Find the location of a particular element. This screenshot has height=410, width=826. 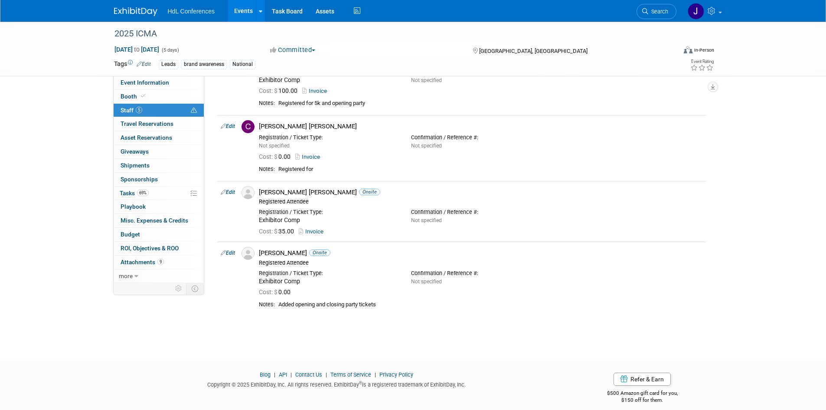

div: brand awareness is located at coordinates (204, 64).